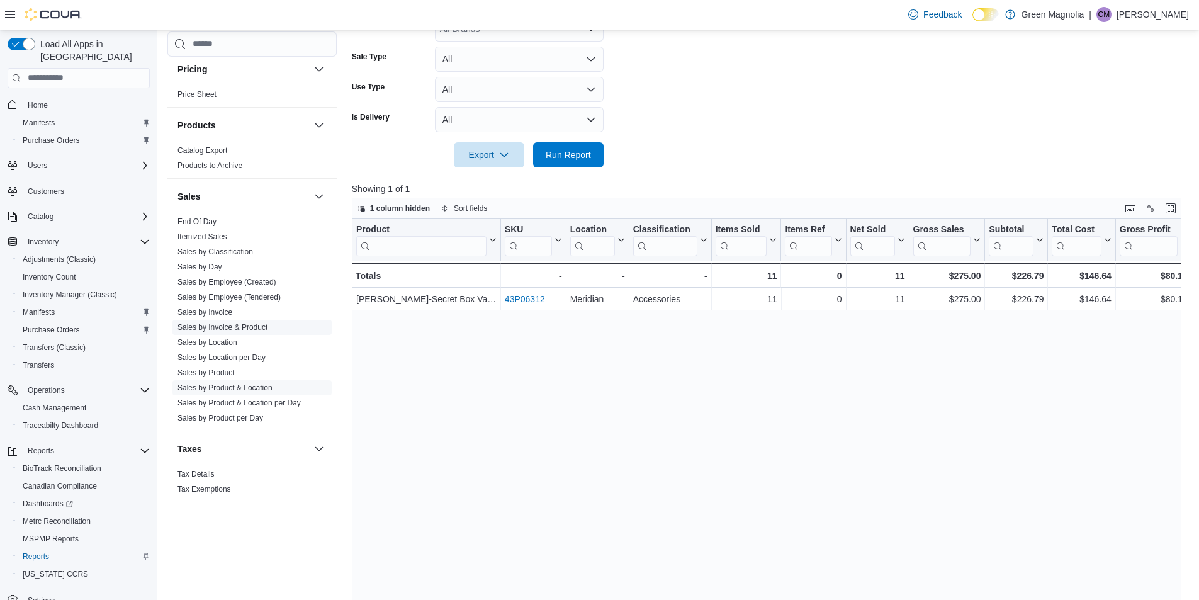  I want to click on button: Pricing, so click(319, 69).